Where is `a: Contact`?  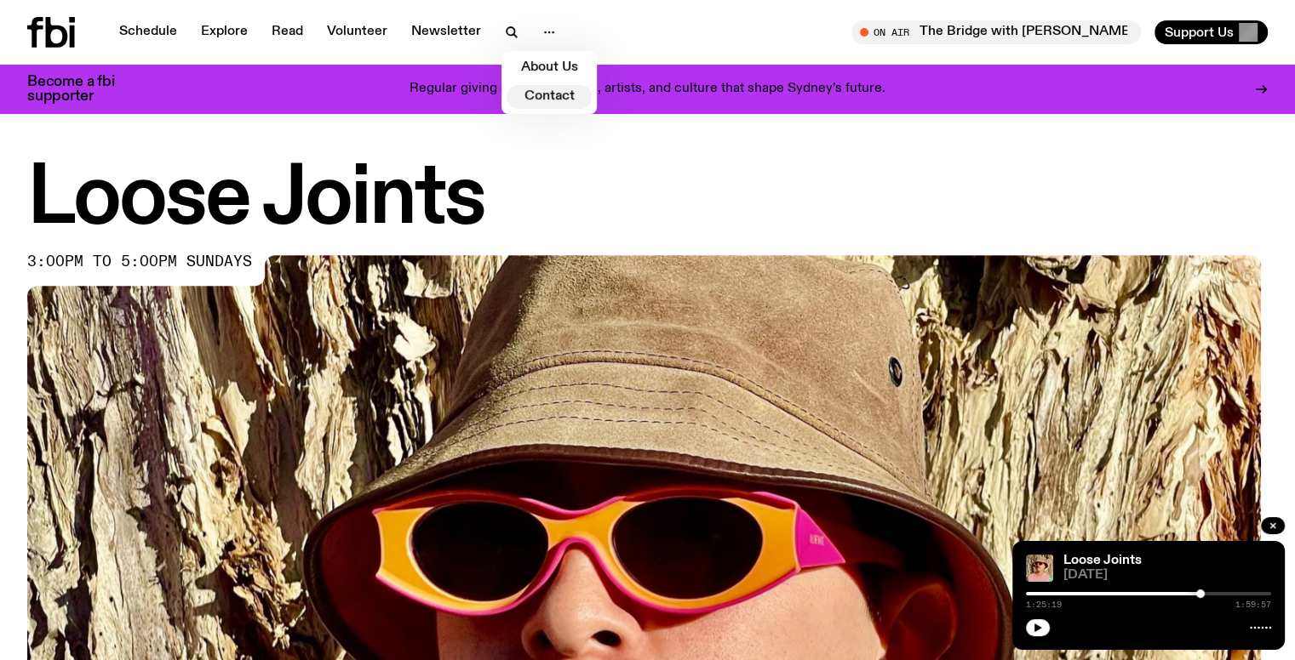
a: Contact is located at coordinates (549, 97).